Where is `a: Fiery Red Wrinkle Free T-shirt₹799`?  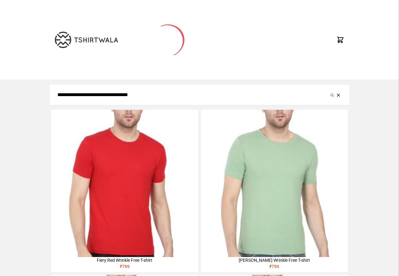
a: Fiery Red Wrinkle Free T-shirt₹799 is located at coordinates (125, 191).